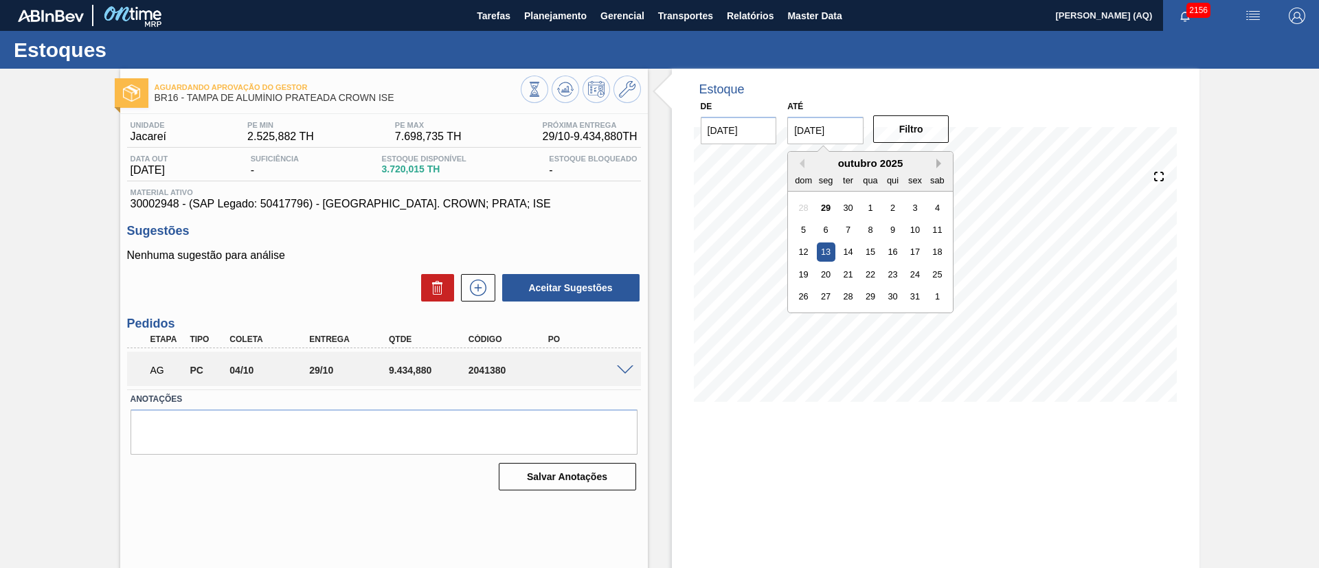  Describe the element at coordinates (871, 296) in the screenshot. I see `div: Choose quarta-feira, 29 de outubro de 2025` at that location.